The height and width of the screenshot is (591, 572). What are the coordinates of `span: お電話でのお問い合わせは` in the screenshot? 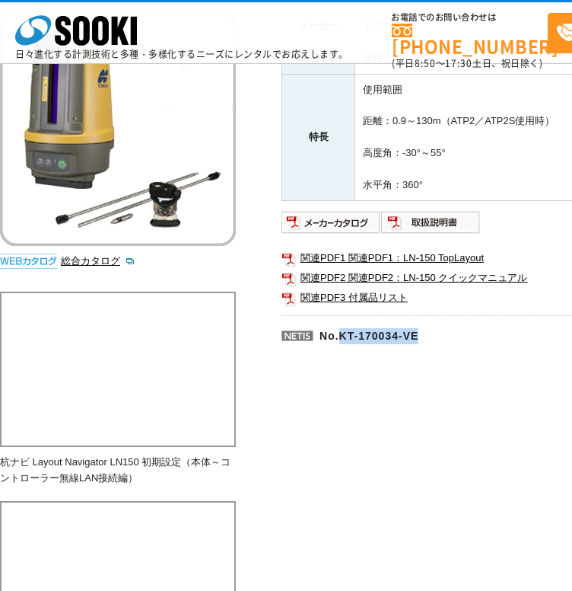 It's located at (470, 18).